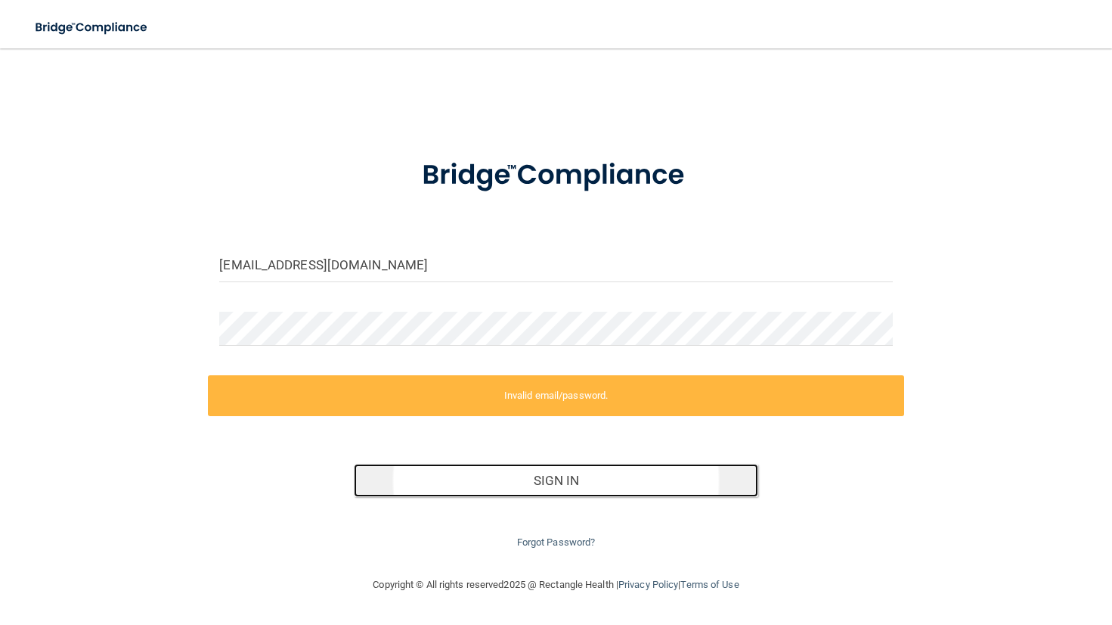 The image size is (1112, 625). Describe the element at coordinates (556, 480) in the screenshot. I see `button: Sign In` at that location.